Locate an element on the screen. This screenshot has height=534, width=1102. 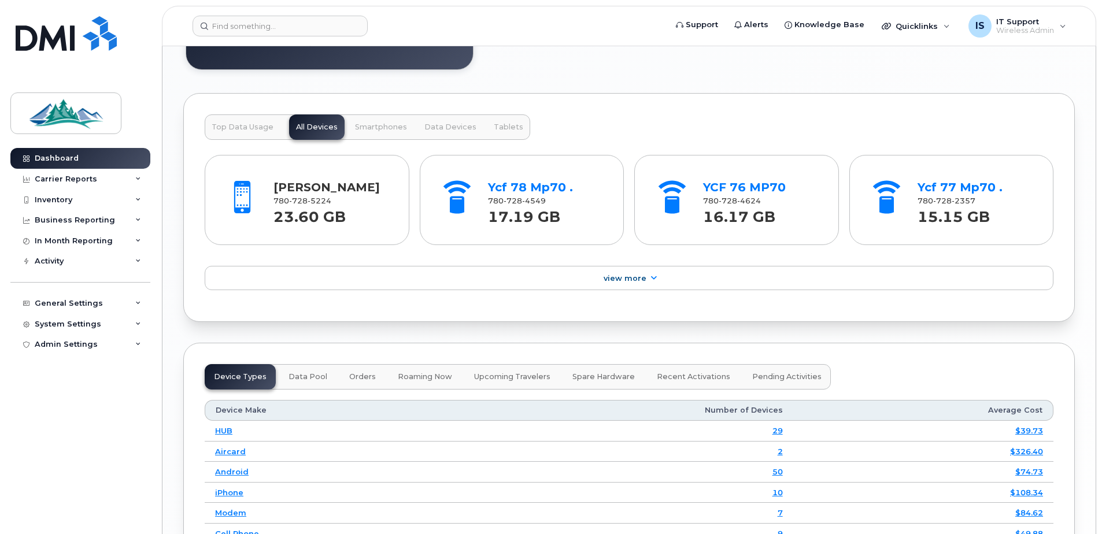
a: HUB is located at coordinates (224, 431).